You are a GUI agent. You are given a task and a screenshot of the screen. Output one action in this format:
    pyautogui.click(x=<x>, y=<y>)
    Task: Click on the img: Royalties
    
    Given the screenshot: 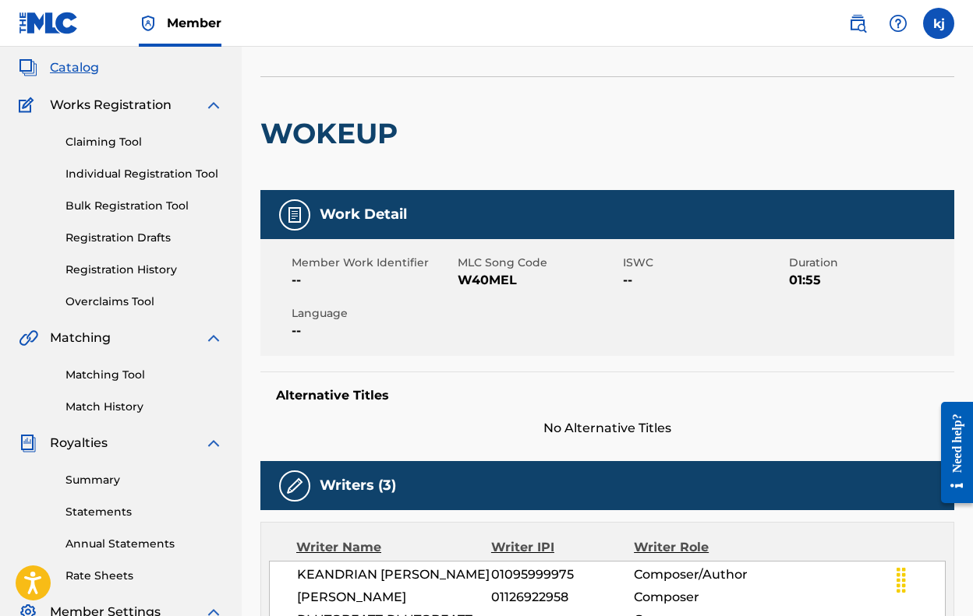 What is the action you would take?
    pyautogui.click(x=28, y=443)
    